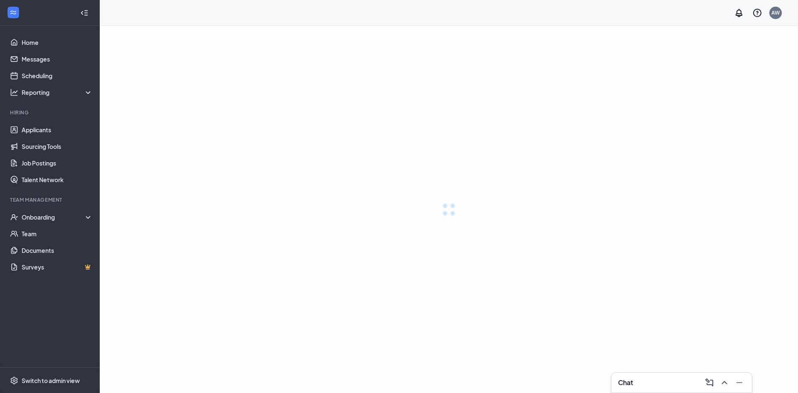 The height and width of the screenshot is (393, 798). Describe the element at coordinates (14, 217) in the screenshot. I see `svg: UserCheck` at that location.